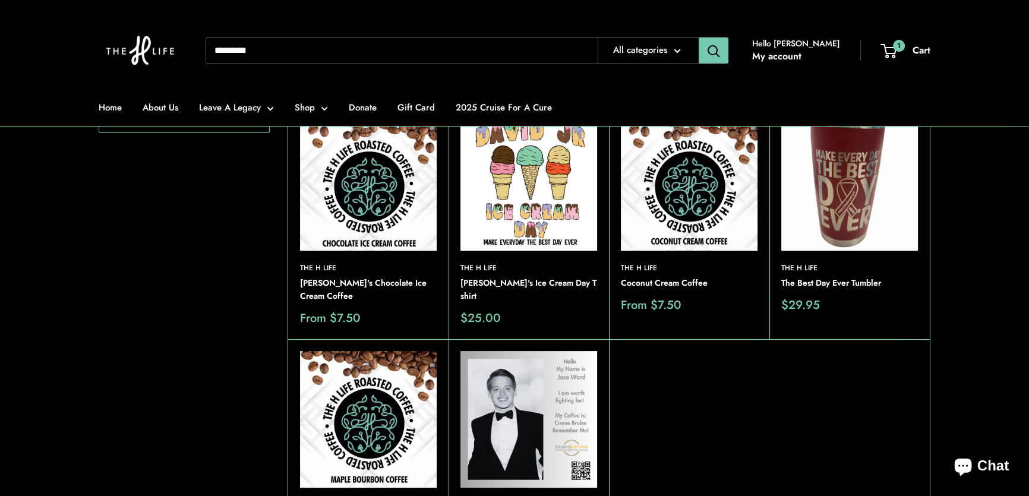  Describe the element at coordinates (529, 420) in the screenshot. I see `img: Tough2Gether's Go Gray In May Celebration` at that location.